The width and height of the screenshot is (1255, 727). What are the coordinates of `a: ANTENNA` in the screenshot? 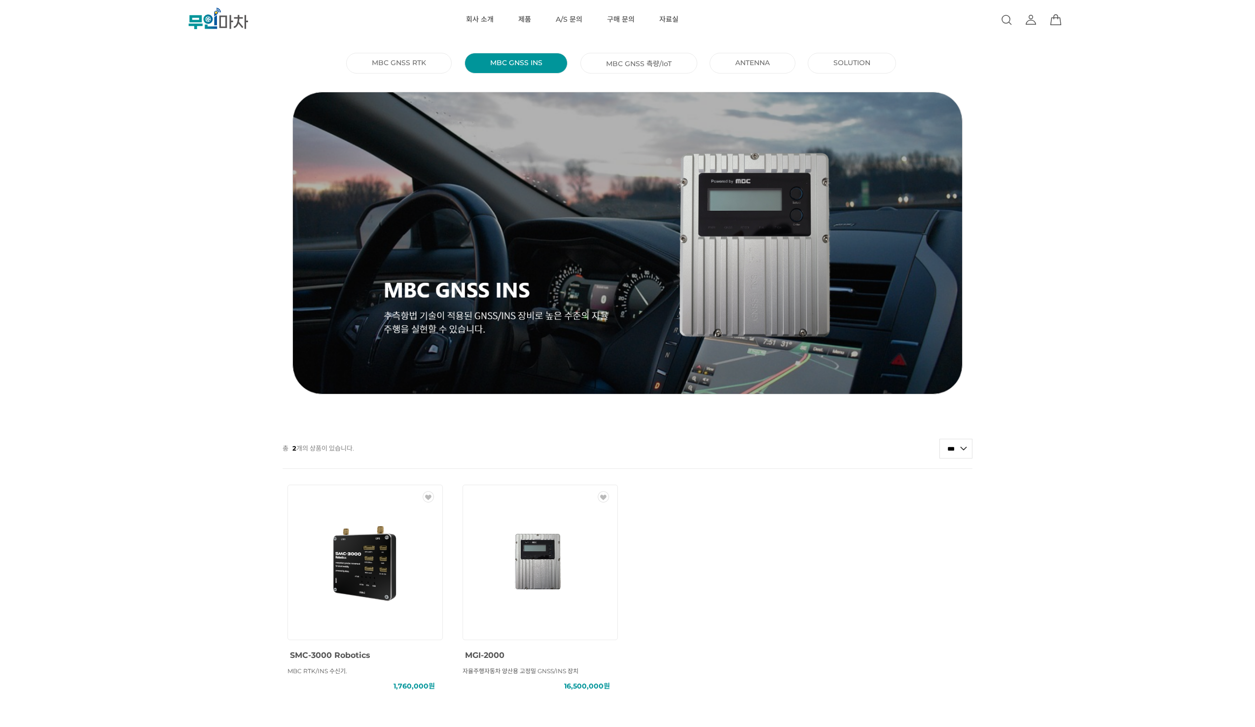 It's located at (753, 63).